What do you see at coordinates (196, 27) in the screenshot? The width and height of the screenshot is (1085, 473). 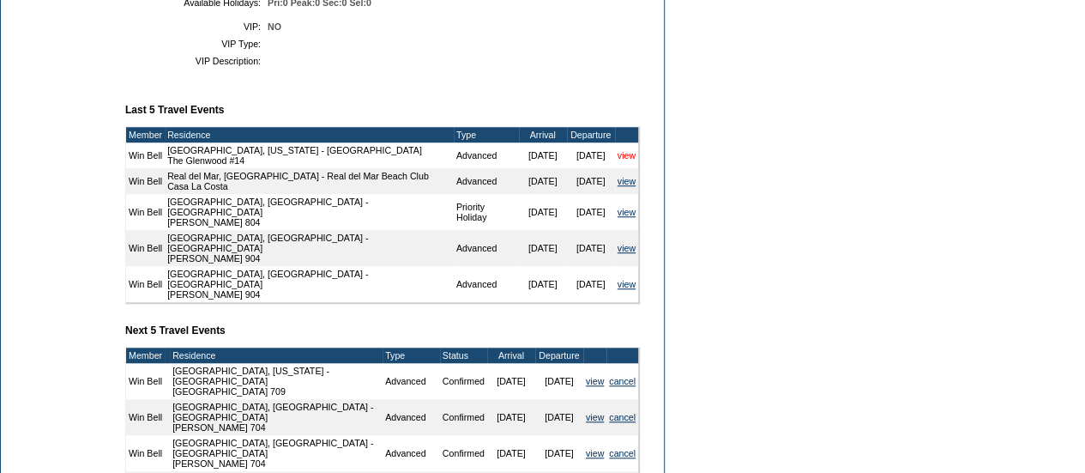 I see `td: VIP:` at bounding box center [196, 27].